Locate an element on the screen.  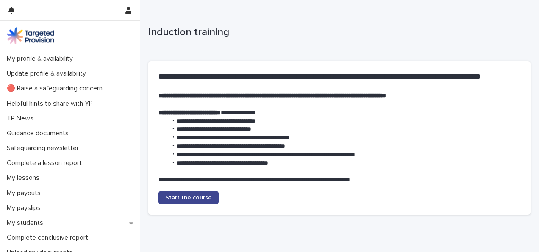
span: Start the course is located at coordinates (189, 198).